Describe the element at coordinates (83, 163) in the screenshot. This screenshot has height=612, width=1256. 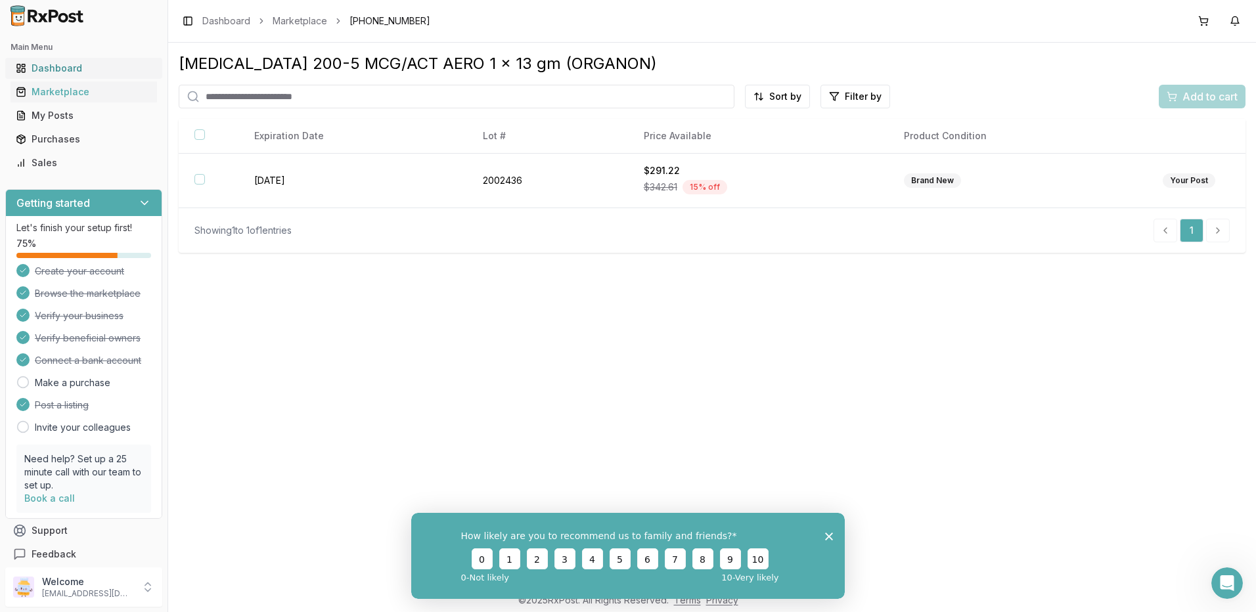
I see `div: Sales` at that location.